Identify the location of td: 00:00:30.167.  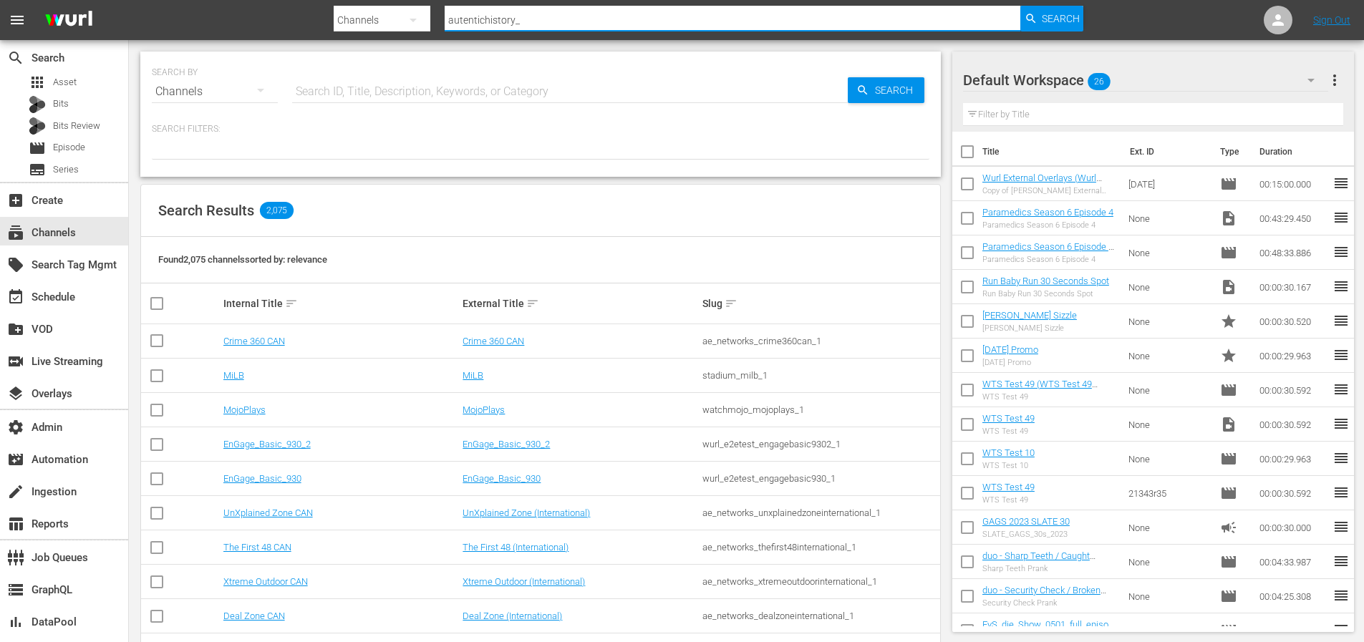
(1293, 287).